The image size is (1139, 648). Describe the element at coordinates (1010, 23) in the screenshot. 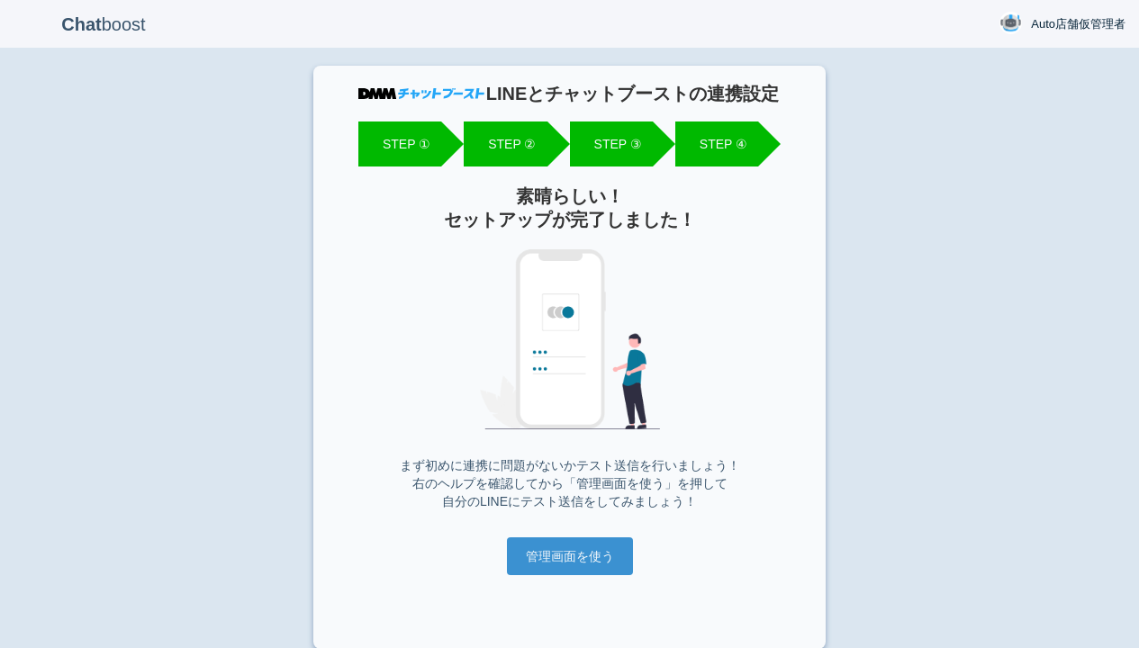

I see `img: User Image` at that location.